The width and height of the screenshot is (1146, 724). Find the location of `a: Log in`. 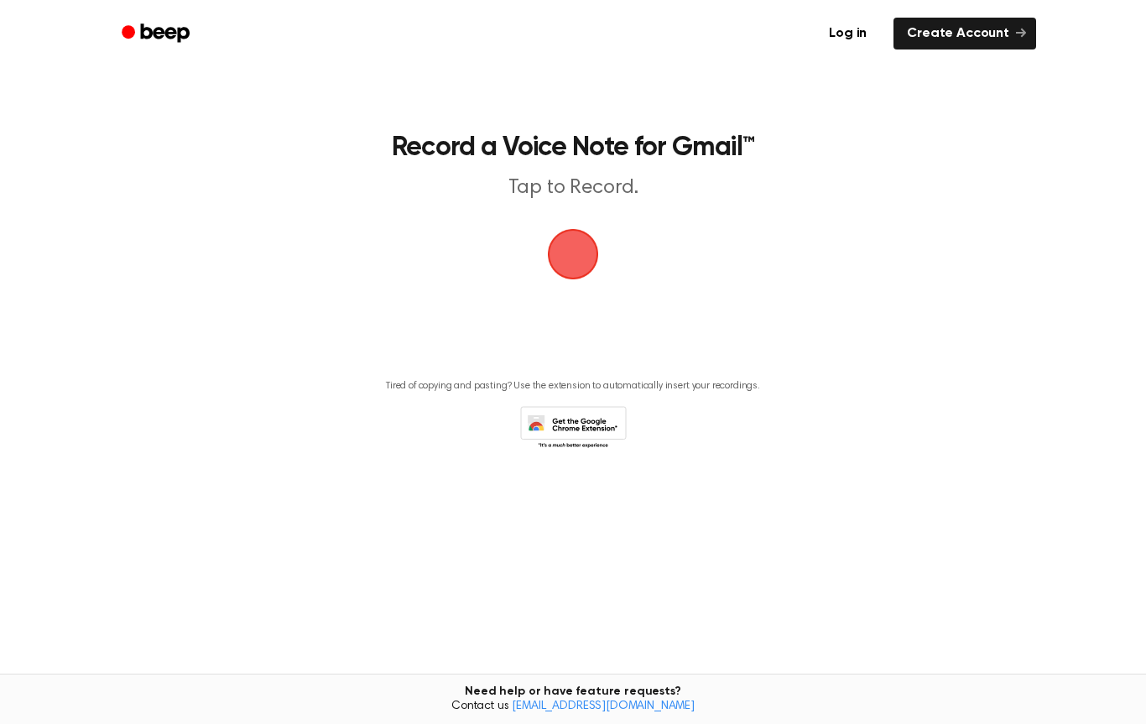

a: Log in is located at coordinates (847, 34).